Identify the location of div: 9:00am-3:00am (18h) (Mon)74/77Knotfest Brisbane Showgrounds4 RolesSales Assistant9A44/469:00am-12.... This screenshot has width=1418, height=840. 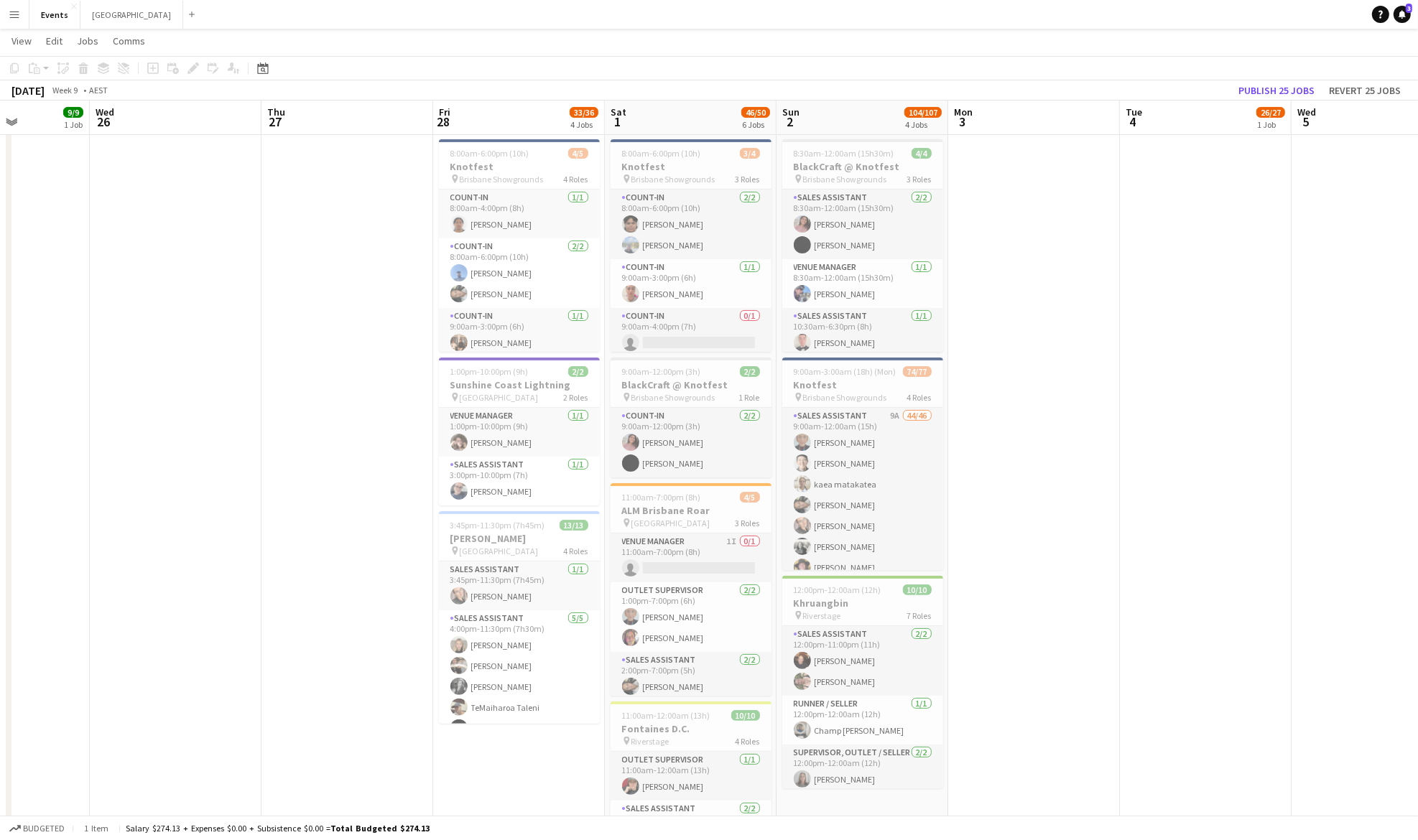
(862, 464).